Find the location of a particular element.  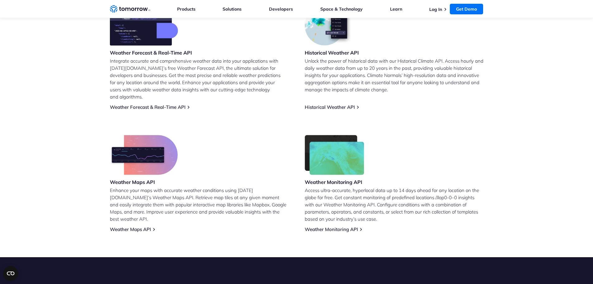

a: Weather Forecast & Real-Time API is located at coordinates (148, 107).